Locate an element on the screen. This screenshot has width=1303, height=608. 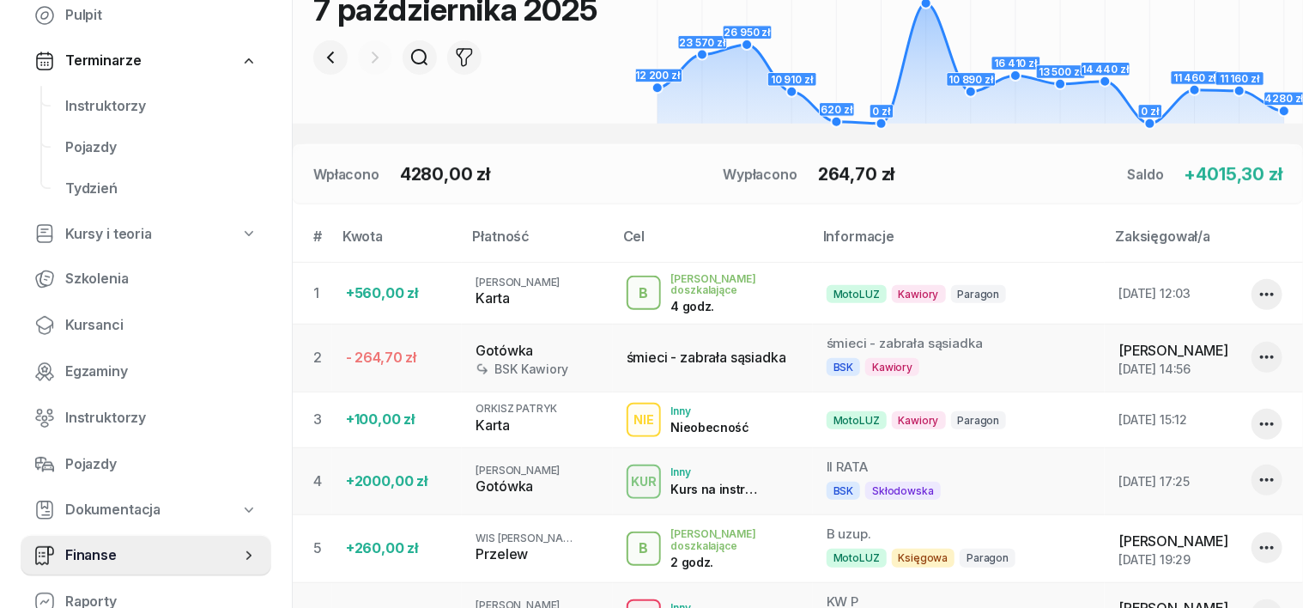
span: Dokumentacja is located at coordinates (112, 510).